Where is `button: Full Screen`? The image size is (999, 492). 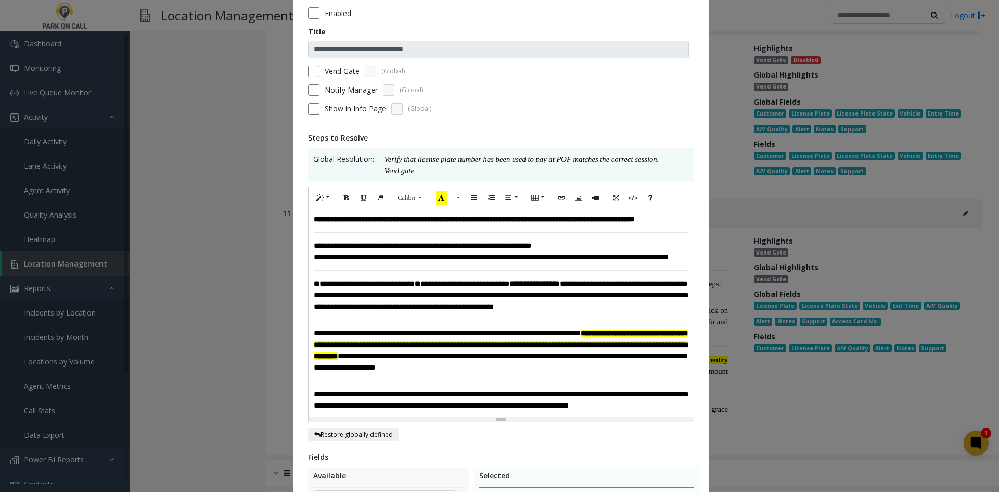 button: Full Screen is located at coordinates (616, 198).